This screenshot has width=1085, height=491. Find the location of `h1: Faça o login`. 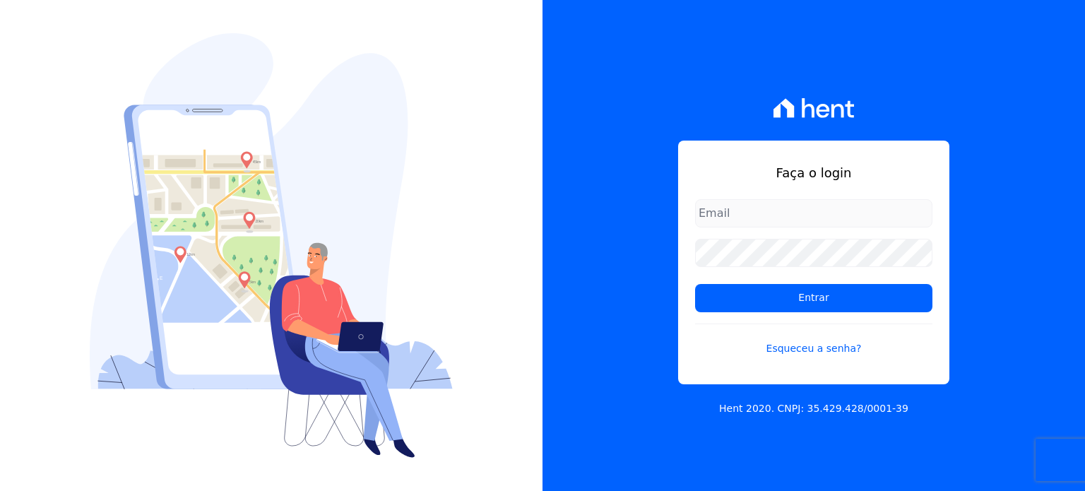

h1: Faça o login is located at coordinates (814, 172).